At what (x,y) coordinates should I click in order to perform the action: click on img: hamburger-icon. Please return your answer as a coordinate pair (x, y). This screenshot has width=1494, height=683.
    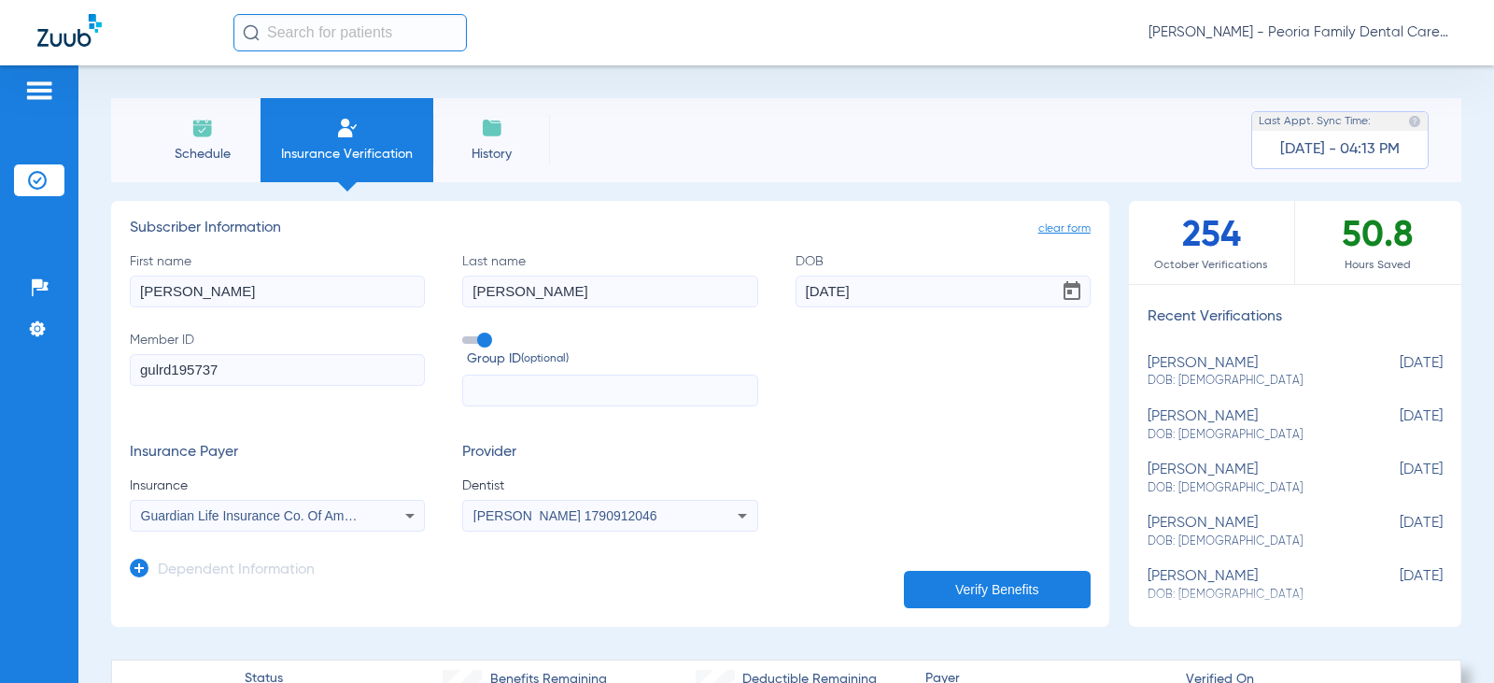
    Looking at the image, I should click on (39, 91).